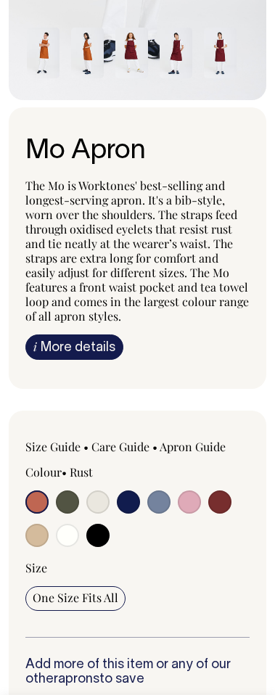  What do you see at coordinates (81, 471) in the screenshot?
I see `label: Rust` at bounding box center [81, 471].